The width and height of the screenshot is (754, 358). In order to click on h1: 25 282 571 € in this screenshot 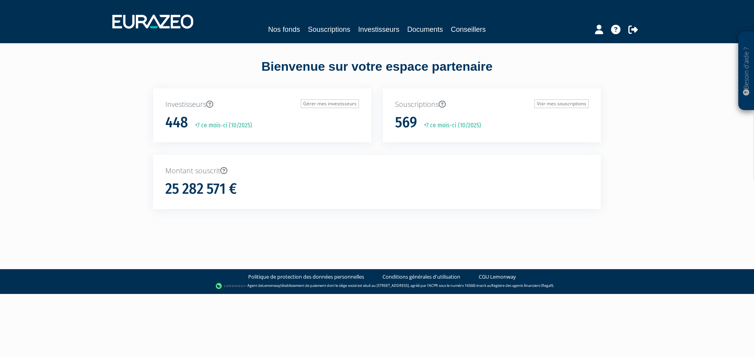, I will do `click(201, 189)`.